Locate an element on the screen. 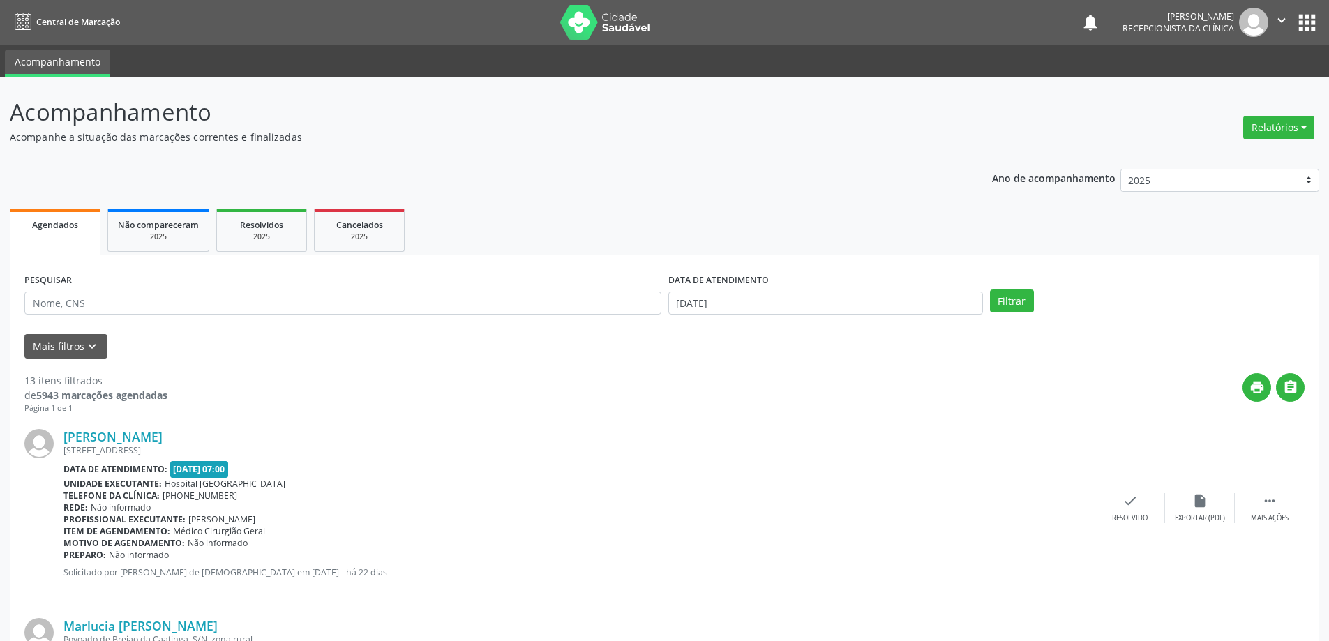  div: Página 1 de 1 is located at coordinates (96, 408).